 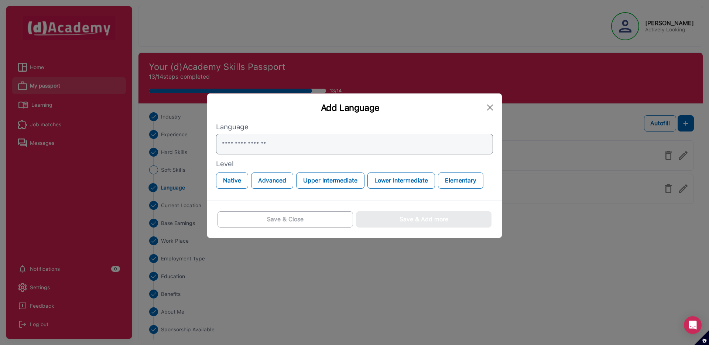 What do you see at coordinates (355, 164) in the screenshot?
I see `label: Level` at bounding box center [355, 164].